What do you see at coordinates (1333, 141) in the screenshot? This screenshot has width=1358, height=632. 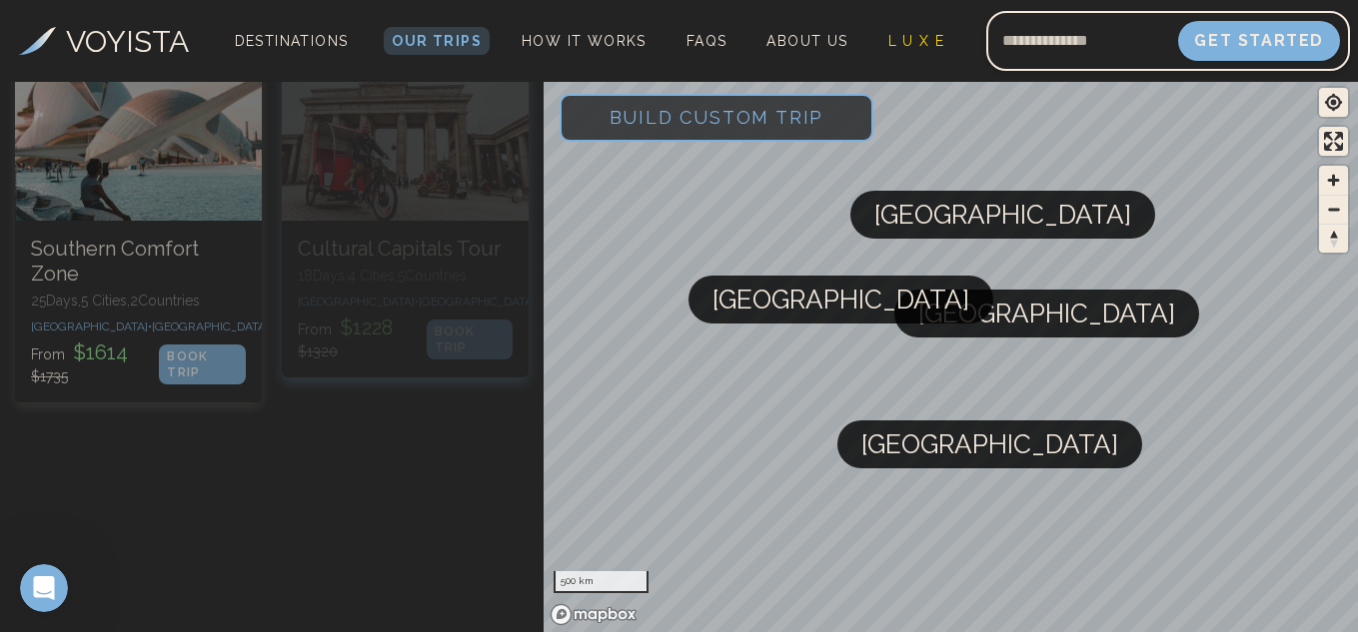 I see `span: Enter fullscreen` at bounding box center [1333, 141].